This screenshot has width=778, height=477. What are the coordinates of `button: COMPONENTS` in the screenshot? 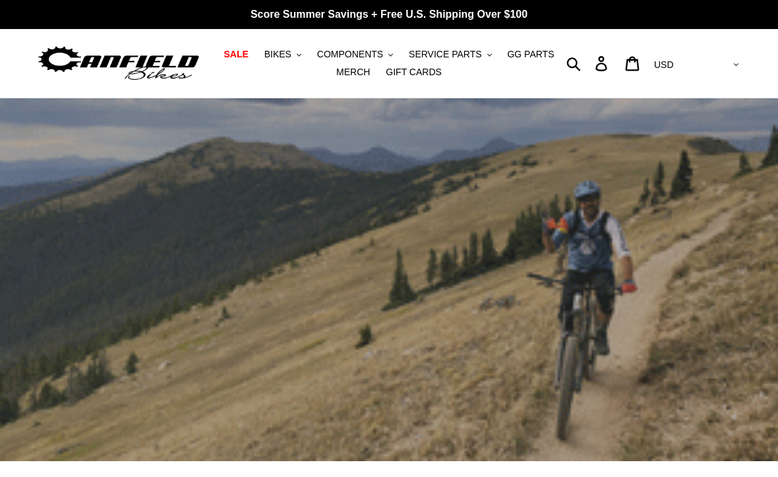 It's located at (355, 54).